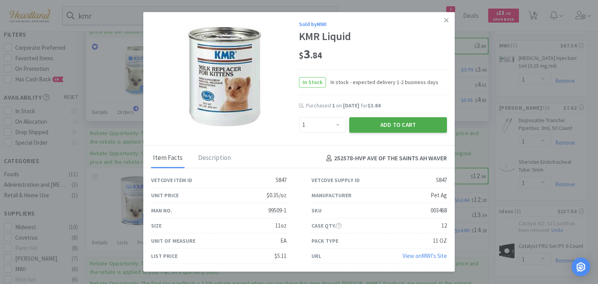  I want to click on div: Unit Price, so click(165, 195).